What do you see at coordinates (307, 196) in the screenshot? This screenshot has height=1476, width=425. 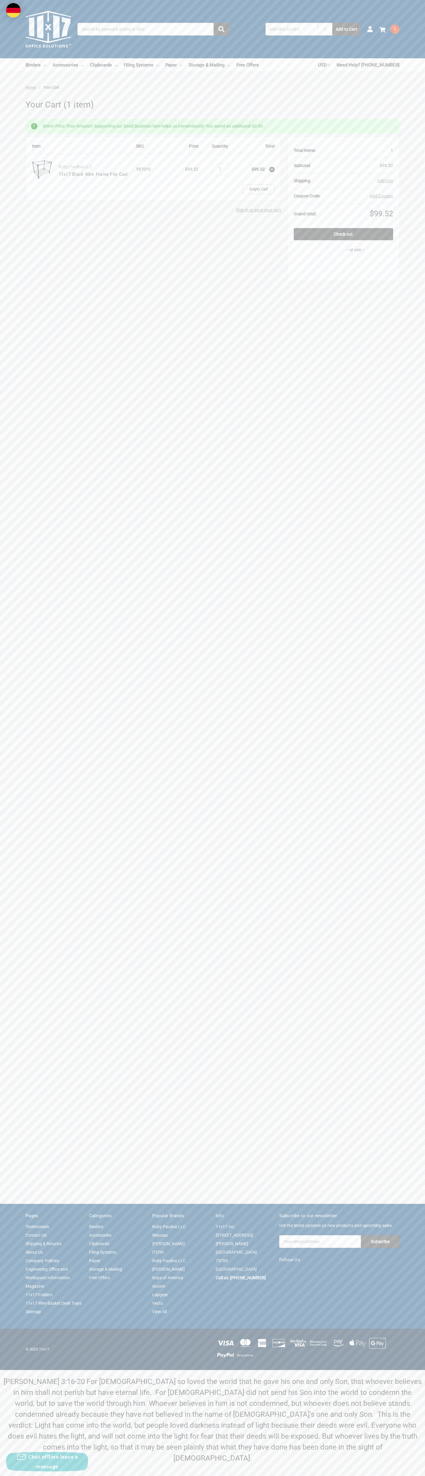 I see `strong: Coupon Code:` at bounding box center [307, 196].